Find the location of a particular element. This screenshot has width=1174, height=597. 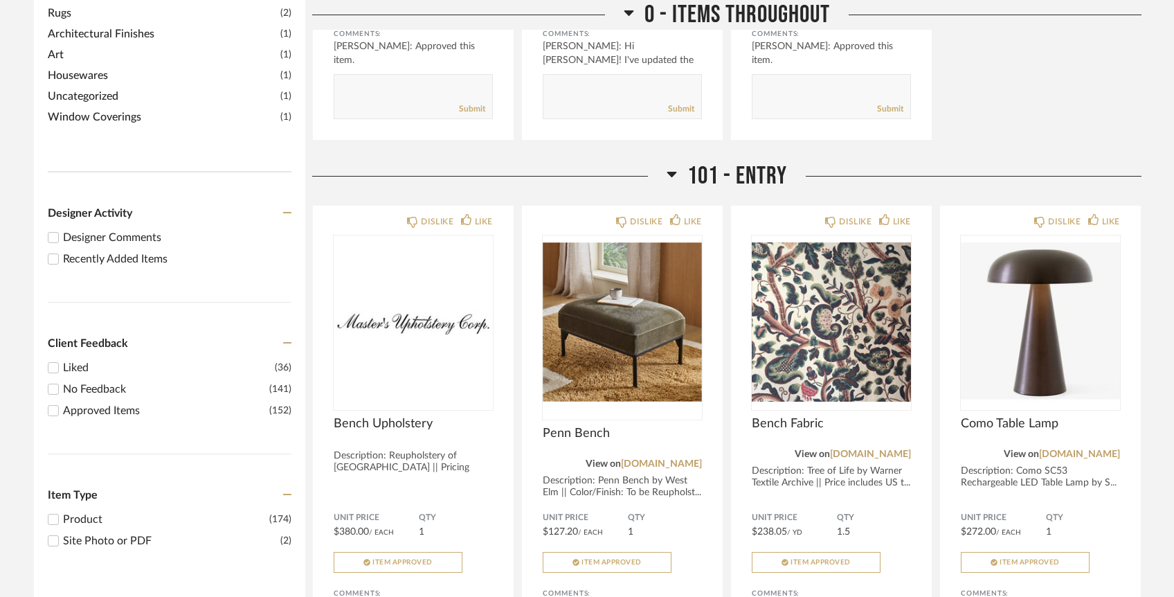

span: $380.00 is located at coordinates (351, 532).